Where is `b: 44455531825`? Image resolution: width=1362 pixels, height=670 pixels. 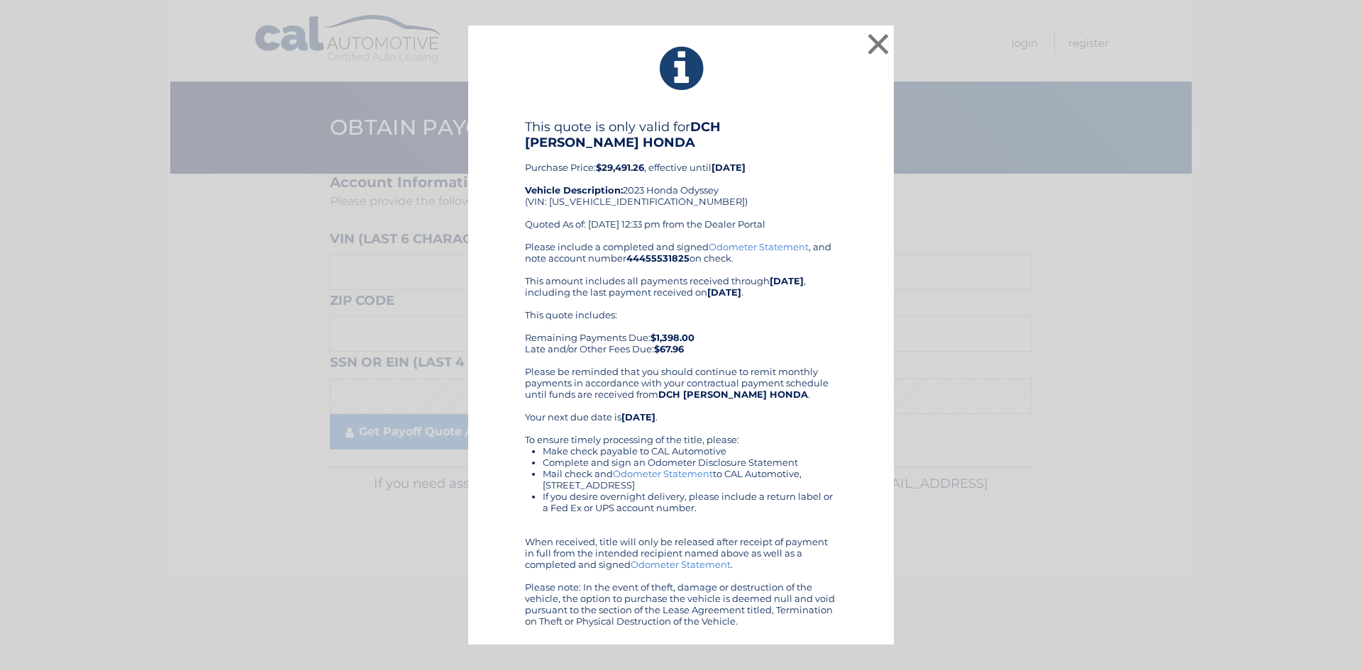 b: 44455531825 is located at coordinates (657, 258).